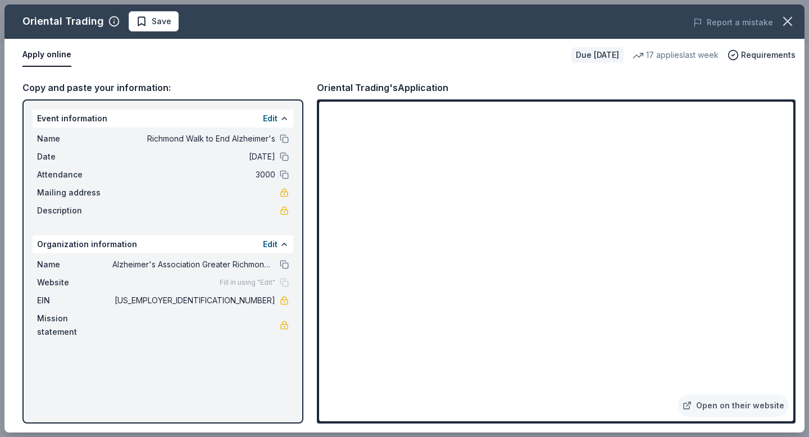 The height and width of the screenshot is (437, 809). What do you see at coordinates (75, 211) in the screenshot?
I see `span: Description` at bounding box center [75, 211].